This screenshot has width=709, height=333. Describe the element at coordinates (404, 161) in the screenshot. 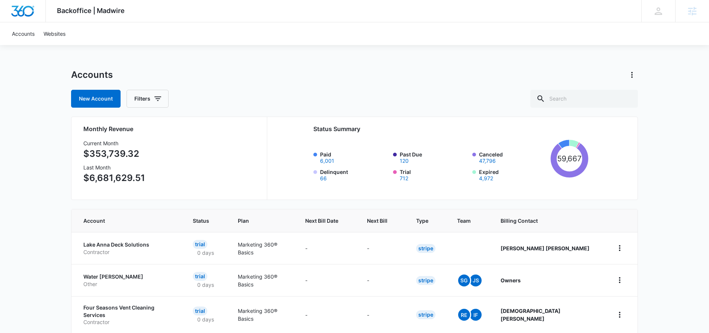

I see `button: Past Due` at that location.